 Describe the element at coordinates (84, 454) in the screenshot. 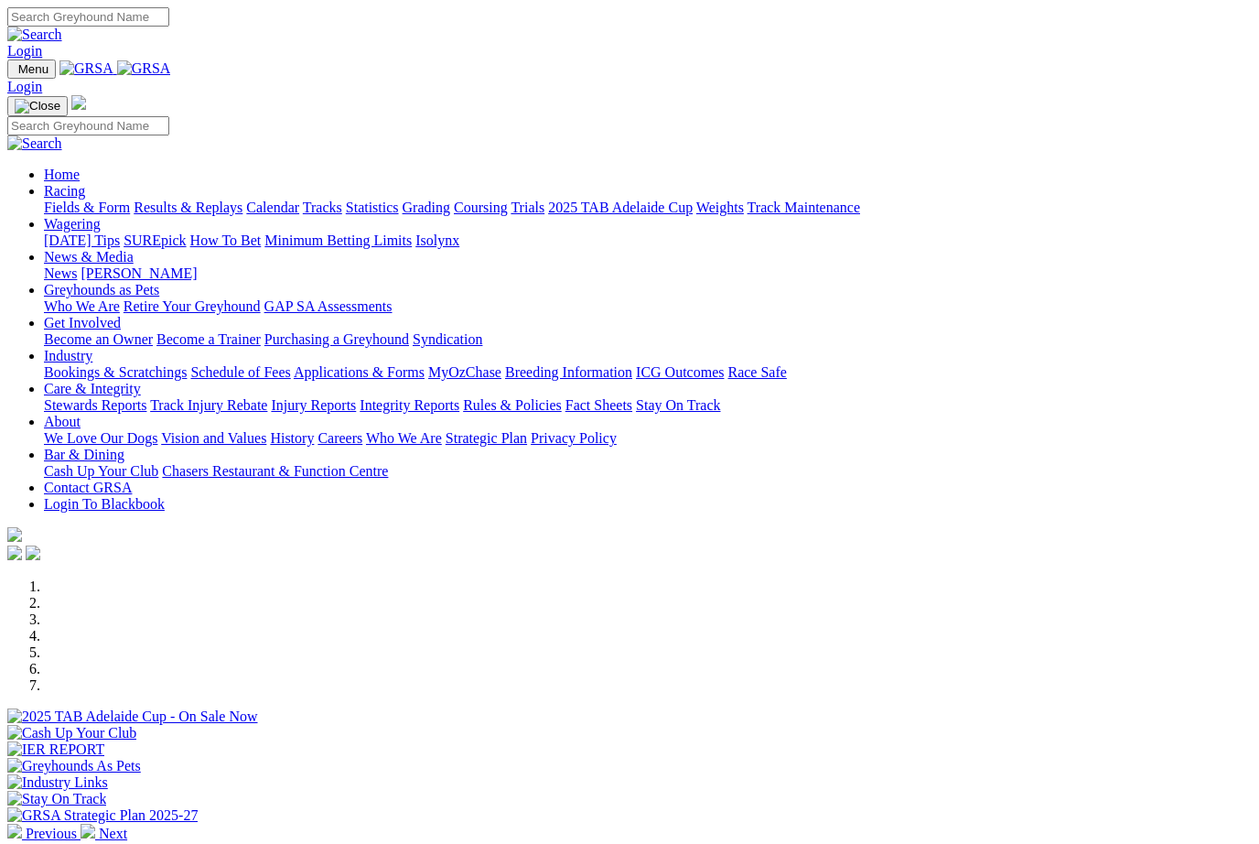

I see `a: Bar & Dining` at that location.